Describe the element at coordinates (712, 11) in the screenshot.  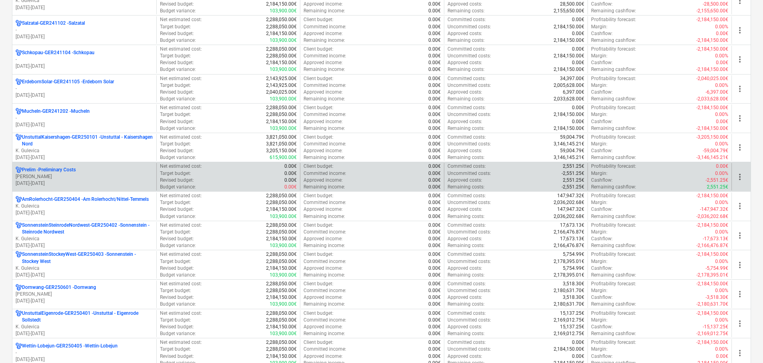
I see `p: -2,155,650.00€` at that location.